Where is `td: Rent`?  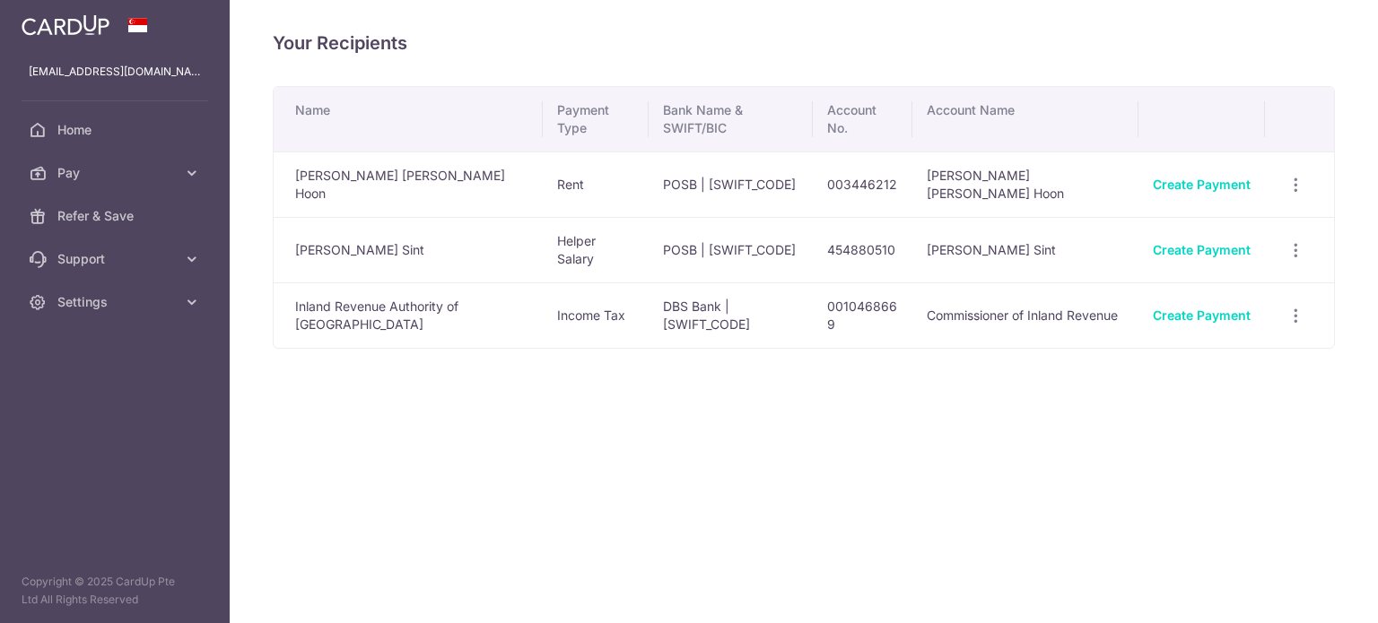
td: Rent is located at coordinates (595, 184).